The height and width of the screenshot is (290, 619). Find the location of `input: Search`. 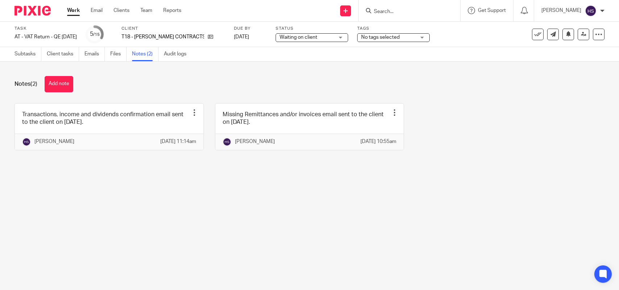

input: Search is located at coordinates (406, 12).